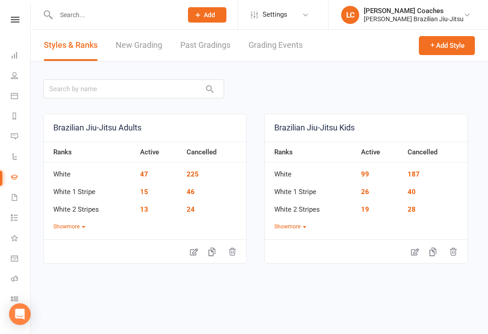 Image resolution: width=488 pixels, height=334 pixels. I want to click on button: Add Style, so click(447, 46).